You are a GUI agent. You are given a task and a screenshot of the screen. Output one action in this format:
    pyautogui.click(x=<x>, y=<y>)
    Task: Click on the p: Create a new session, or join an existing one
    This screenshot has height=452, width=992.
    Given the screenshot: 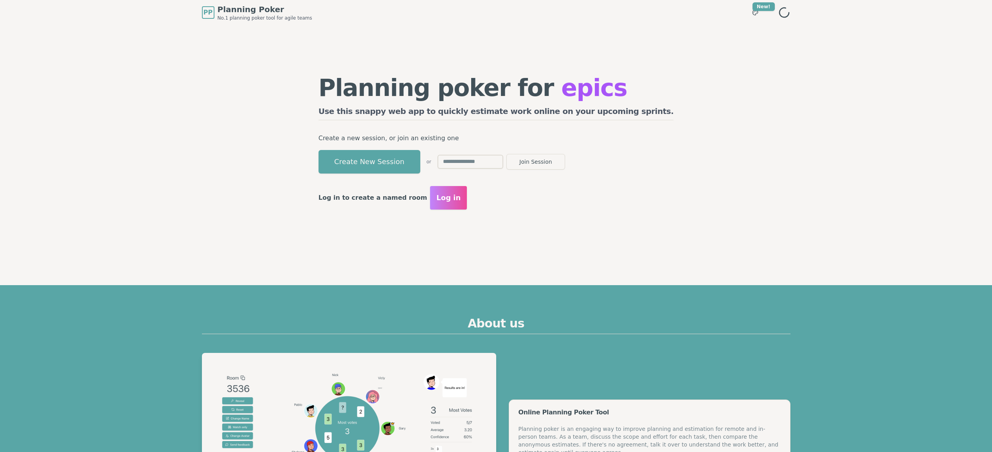 What is the action you would take?
    pyautogui.click(x=496, y=138)
    